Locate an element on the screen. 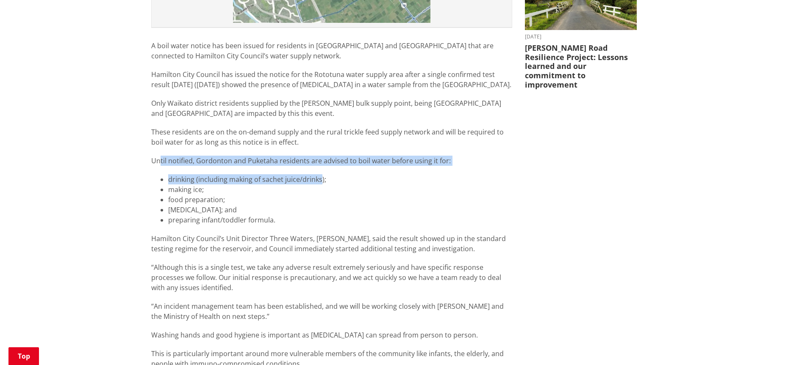 This screenshot has width=788, height=365. p: “An incident management team has been established, and we will be working closely with [PERSON_NA... is located at coordinates (332, 312).